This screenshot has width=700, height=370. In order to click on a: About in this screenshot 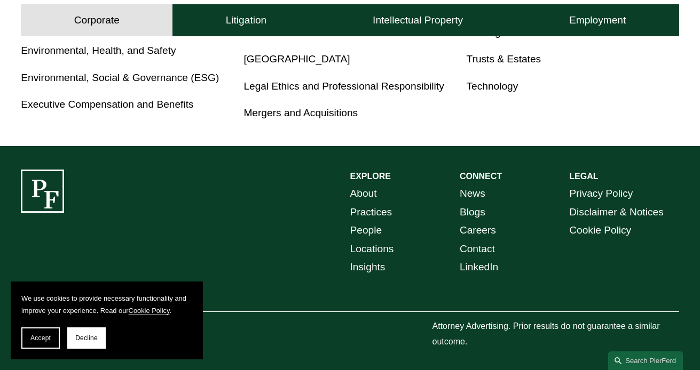, I will do `click(363, 194)`.